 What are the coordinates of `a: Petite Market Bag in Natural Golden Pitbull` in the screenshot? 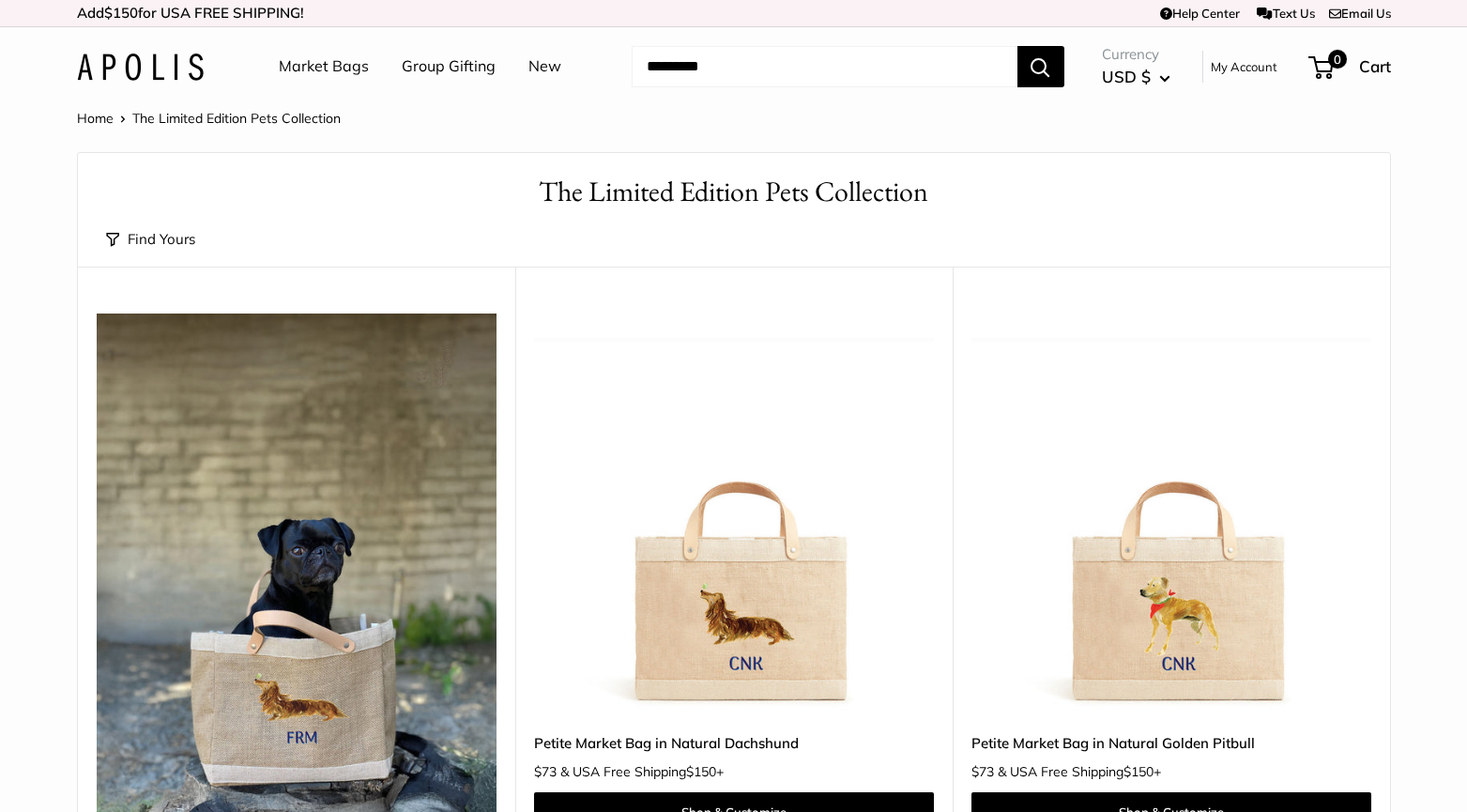 It's located at (1172, 742).